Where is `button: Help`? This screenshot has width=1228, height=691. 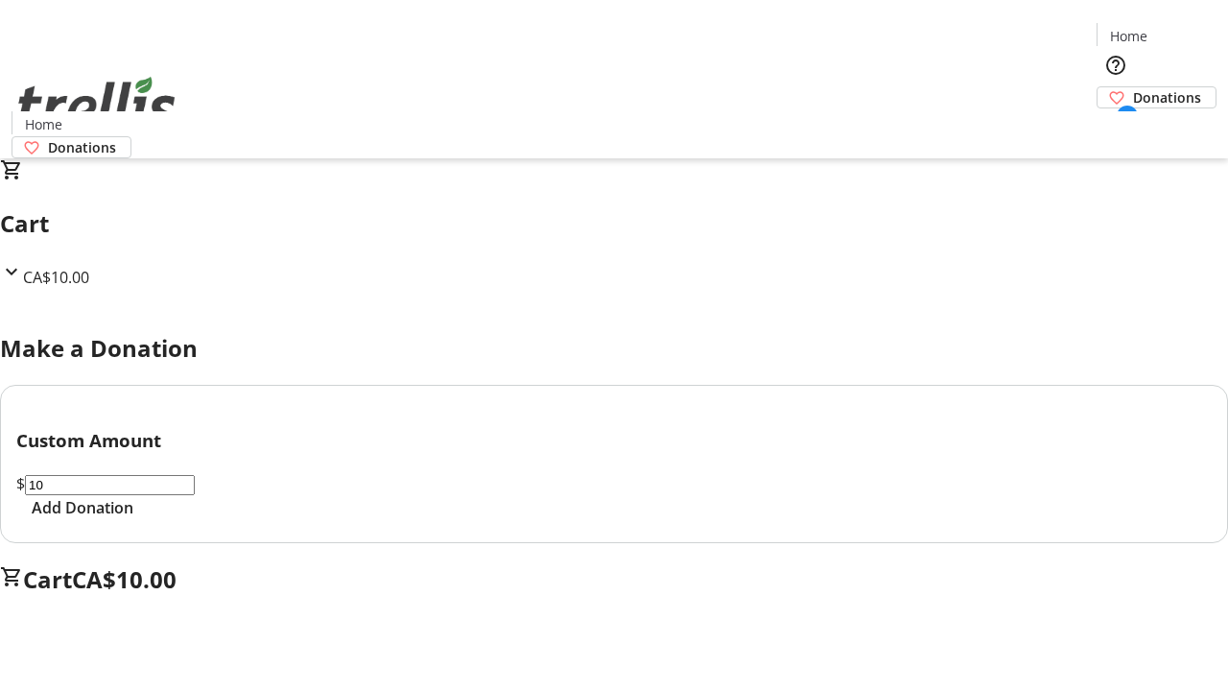
button: Help is located at coordinates (1116, 65).